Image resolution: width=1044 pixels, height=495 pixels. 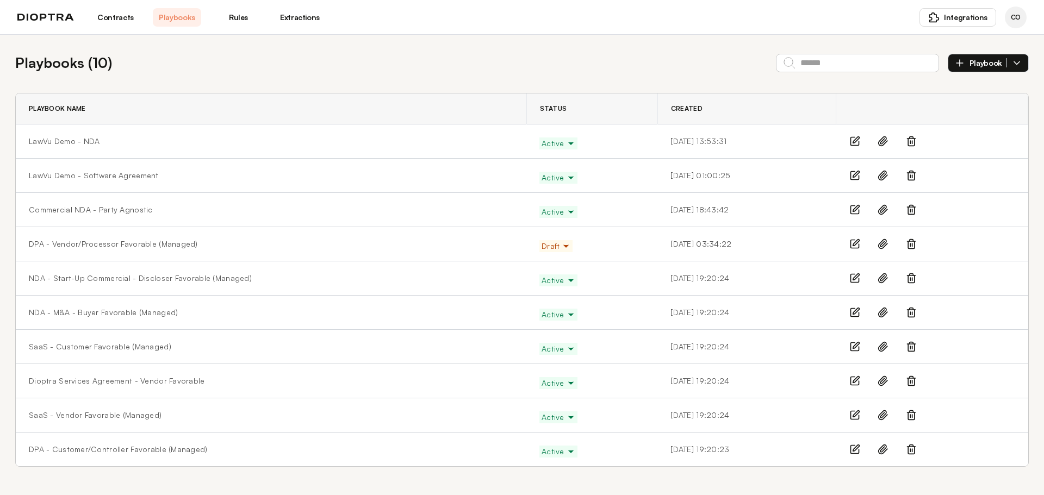 What do you see at coordinates (115, 17) in the screenshot?
I see `a: Contracts` at bounding box center [115, 17].